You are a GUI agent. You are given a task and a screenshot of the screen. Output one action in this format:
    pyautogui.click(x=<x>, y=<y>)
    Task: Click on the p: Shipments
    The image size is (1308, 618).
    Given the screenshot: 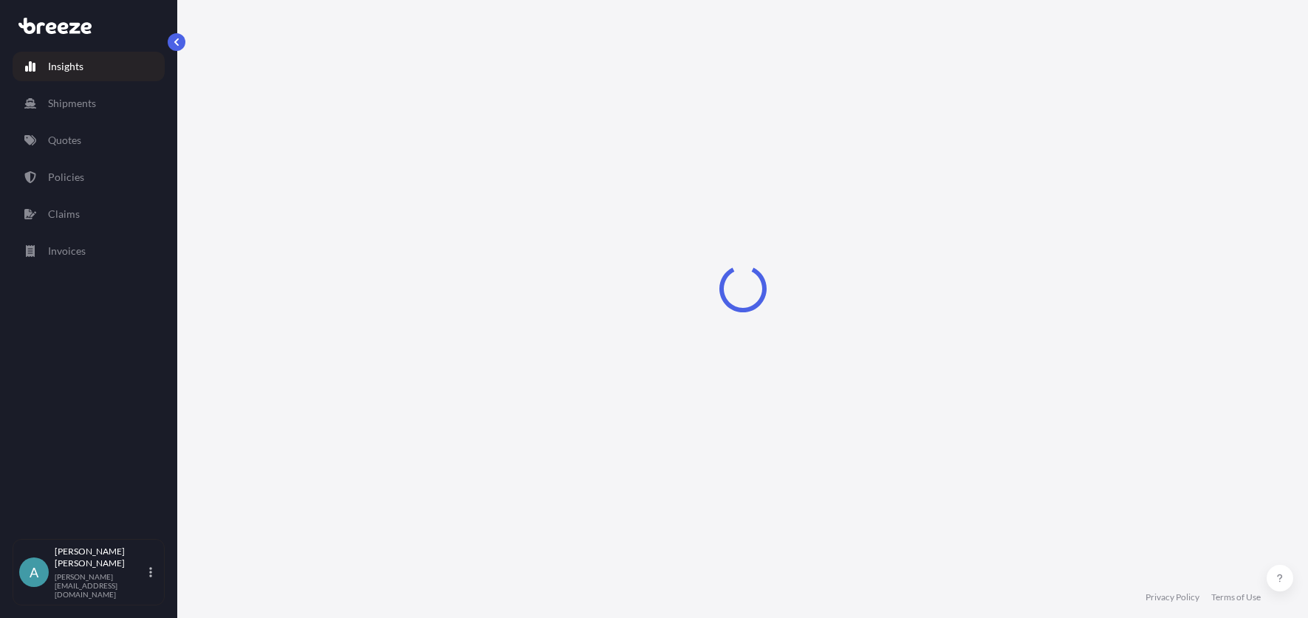 What is the action you would take?
    pyautogui.click(x=72, y=103)
    